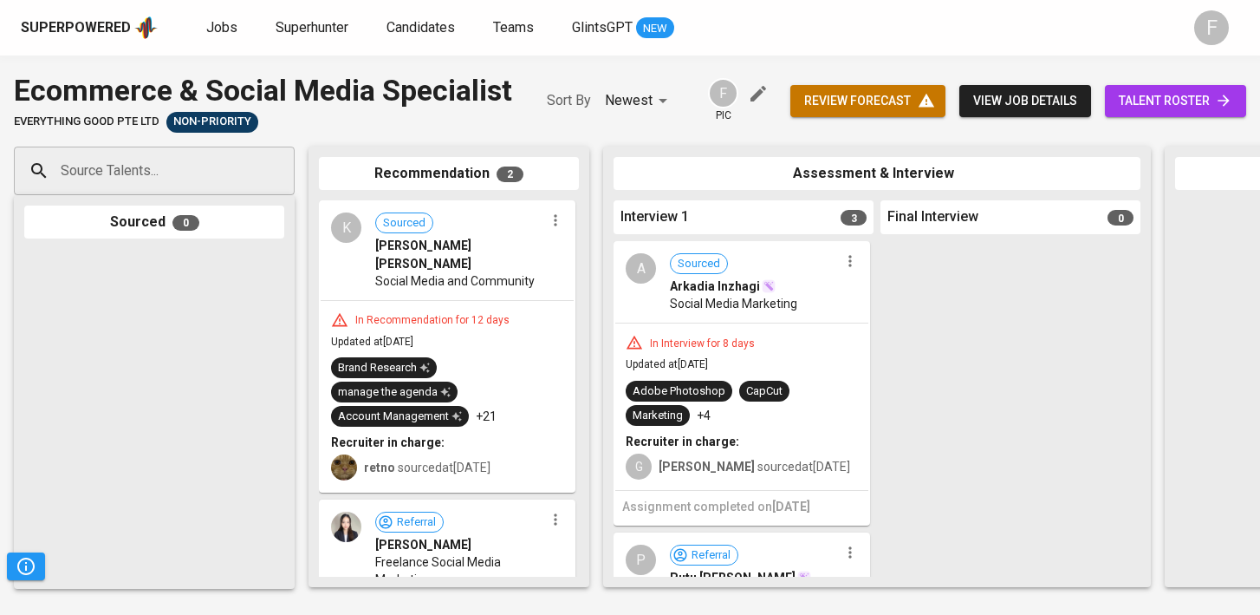  Describe the element at coordinates (510, 174) in the screenshot. I see `span: 2` at that location.